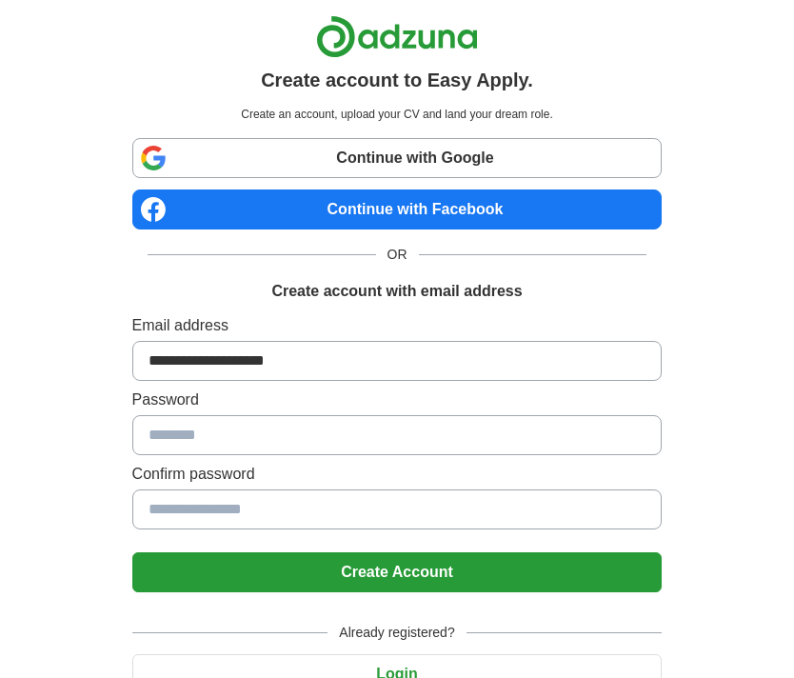 The image size is (794, 678). I want to click on h1: Create account with email address, so click(396, 291).